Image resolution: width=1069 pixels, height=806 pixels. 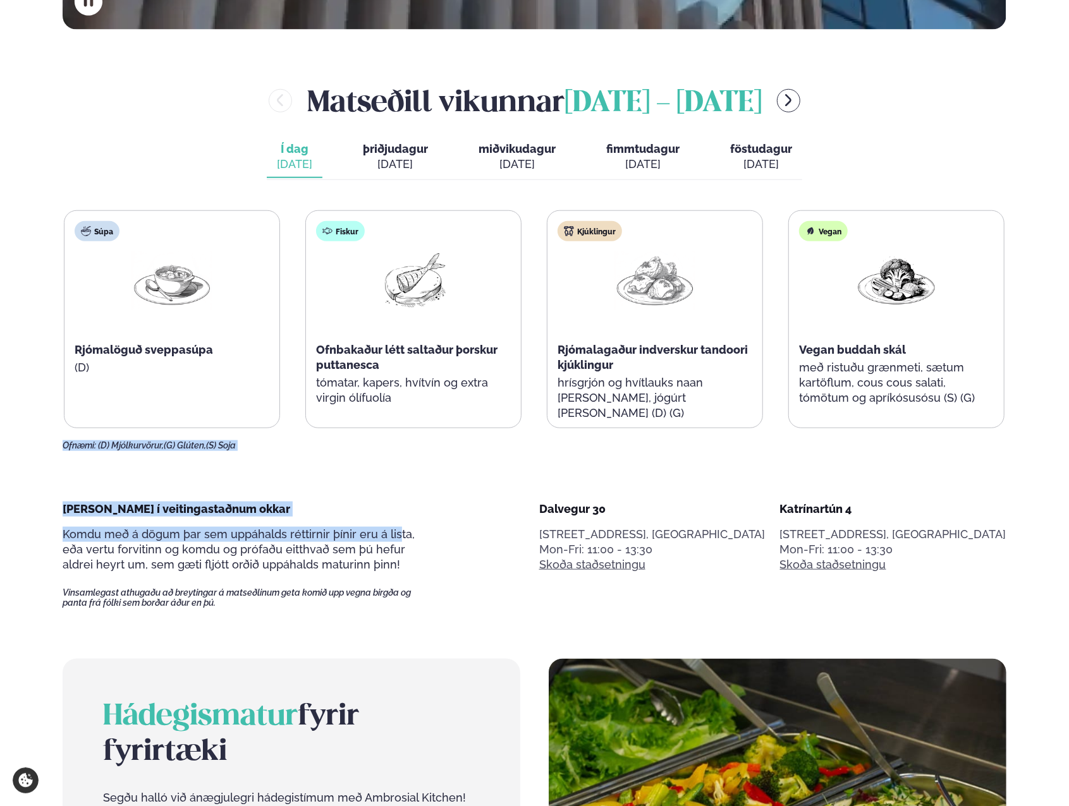 What do you see at coordinates (185, 446) in the screenshot?
I see `span: (G) Glúten,` at bounding box center [185, 446].